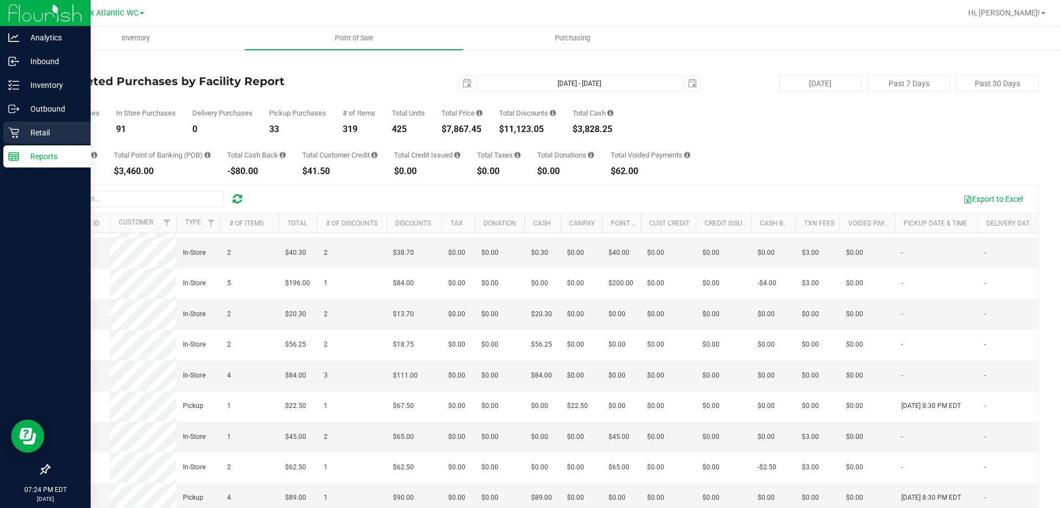 Image resolution: width=1061 pixels, height=508 pixels. I want to click on span: Purchasing, so click(572, 38).